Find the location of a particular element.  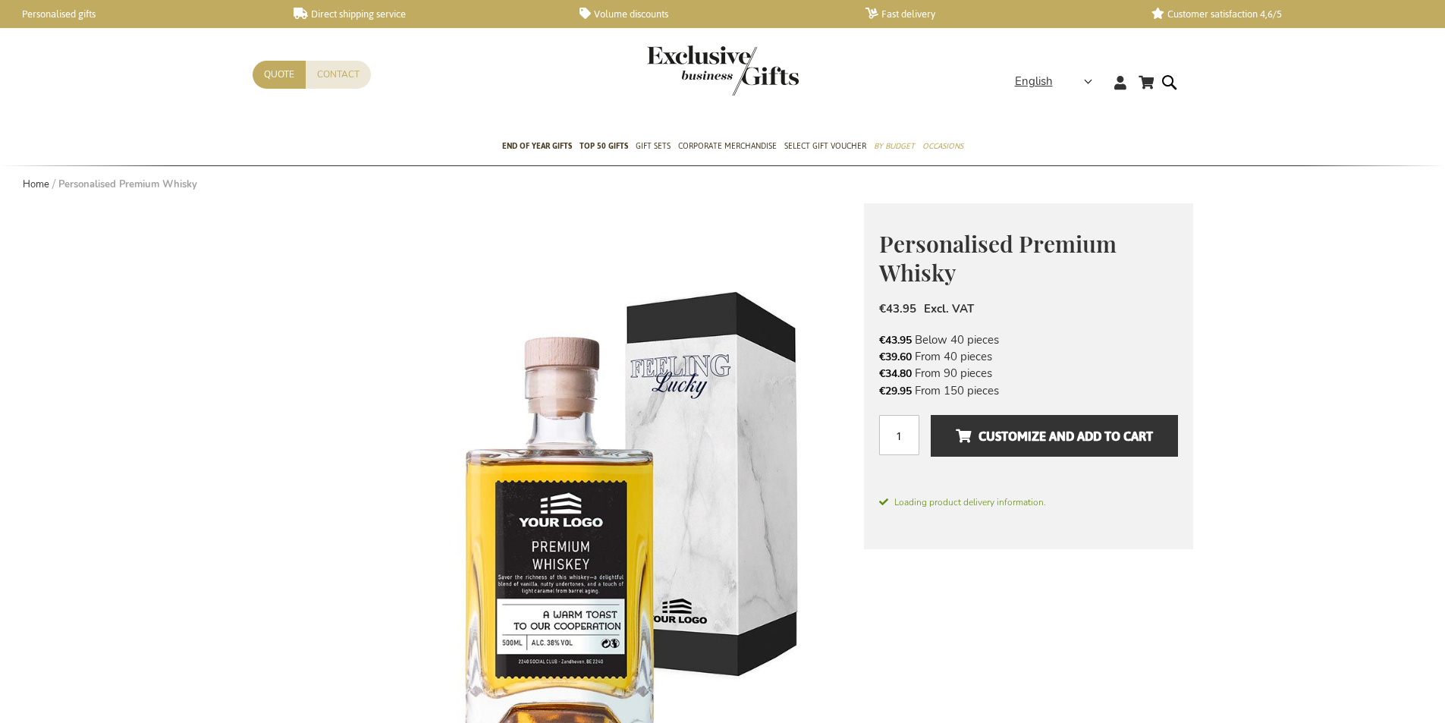

span: TOP 50 Gifts is located at coordinates (604, 146).